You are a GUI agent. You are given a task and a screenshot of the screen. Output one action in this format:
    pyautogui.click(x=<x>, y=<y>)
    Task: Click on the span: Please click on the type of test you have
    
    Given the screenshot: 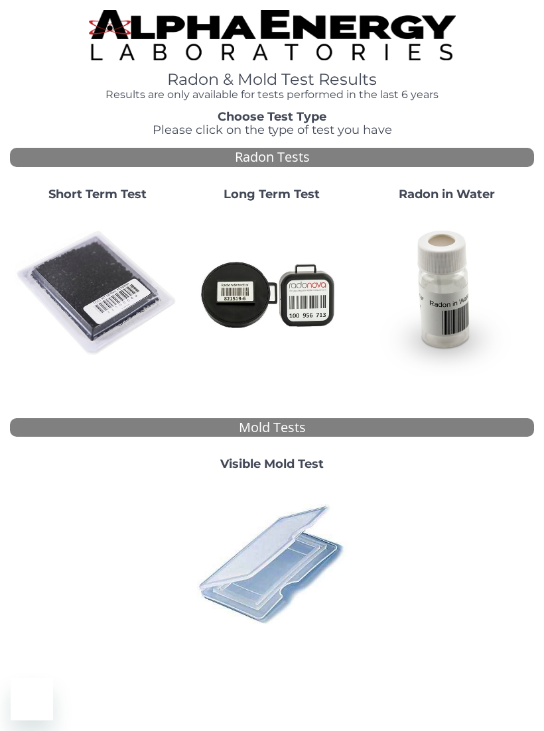 What is the action you would take?
    pyautogui.click(x=272, y=130)
    